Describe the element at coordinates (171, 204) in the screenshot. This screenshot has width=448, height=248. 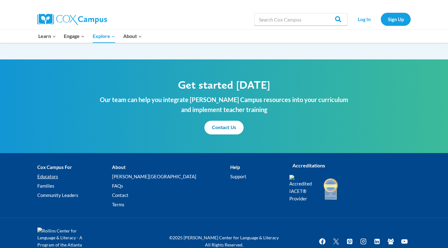
I see `a: Terms` at that location.